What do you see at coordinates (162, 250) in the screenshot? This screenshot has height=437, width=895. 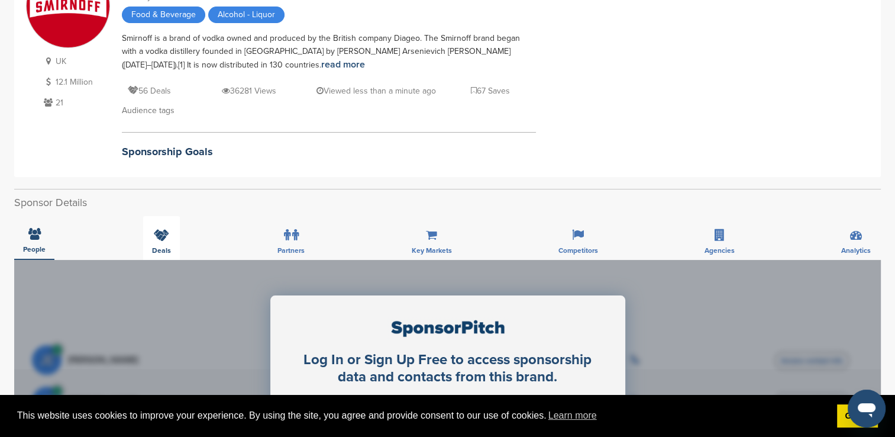 I see `span: Deals` at bounding box center [162, 250].